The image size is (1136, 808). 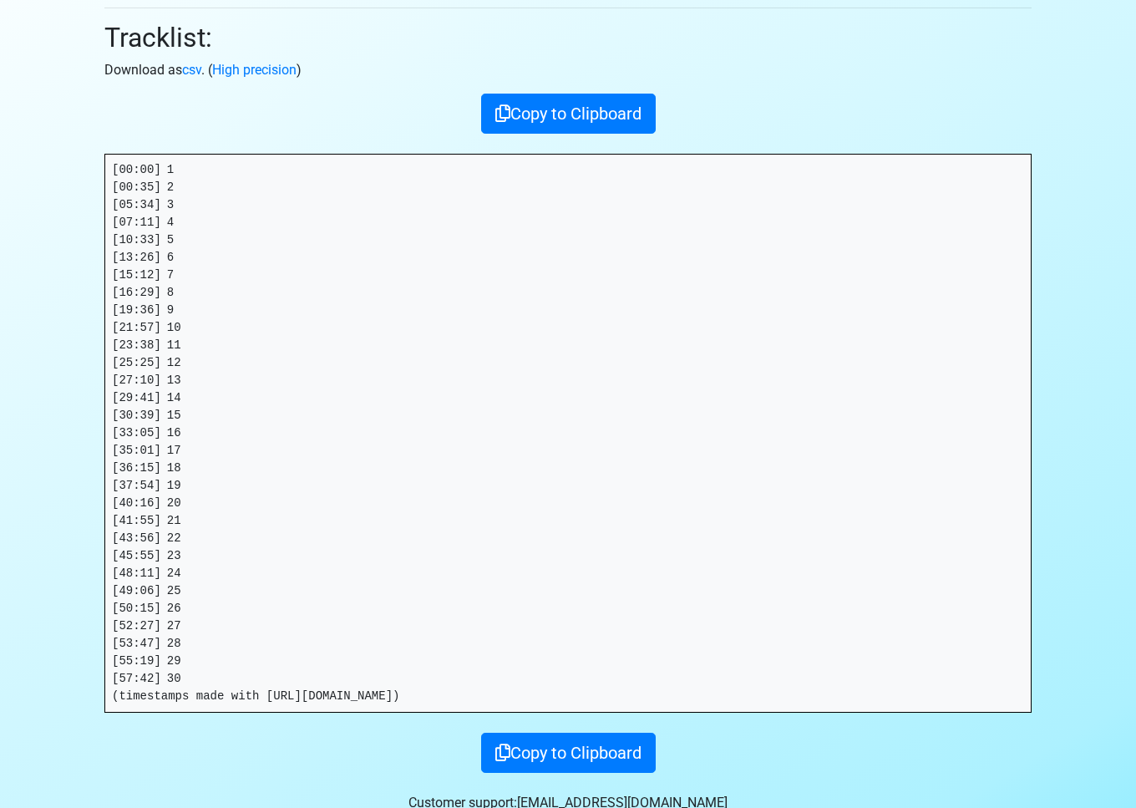 I want to click on p: Download as . ( ), so click(x=568, y=70).